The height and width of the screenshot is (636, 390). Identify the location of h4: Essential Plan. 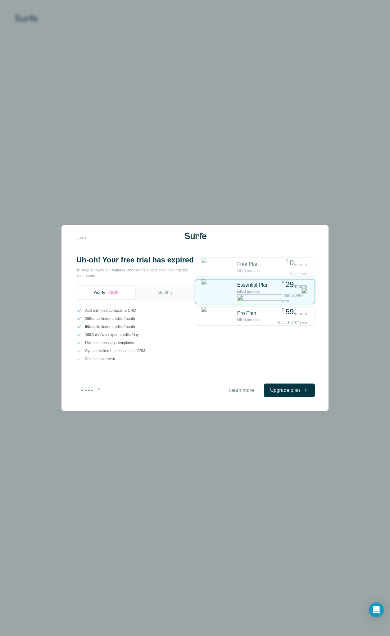
(253, 285).